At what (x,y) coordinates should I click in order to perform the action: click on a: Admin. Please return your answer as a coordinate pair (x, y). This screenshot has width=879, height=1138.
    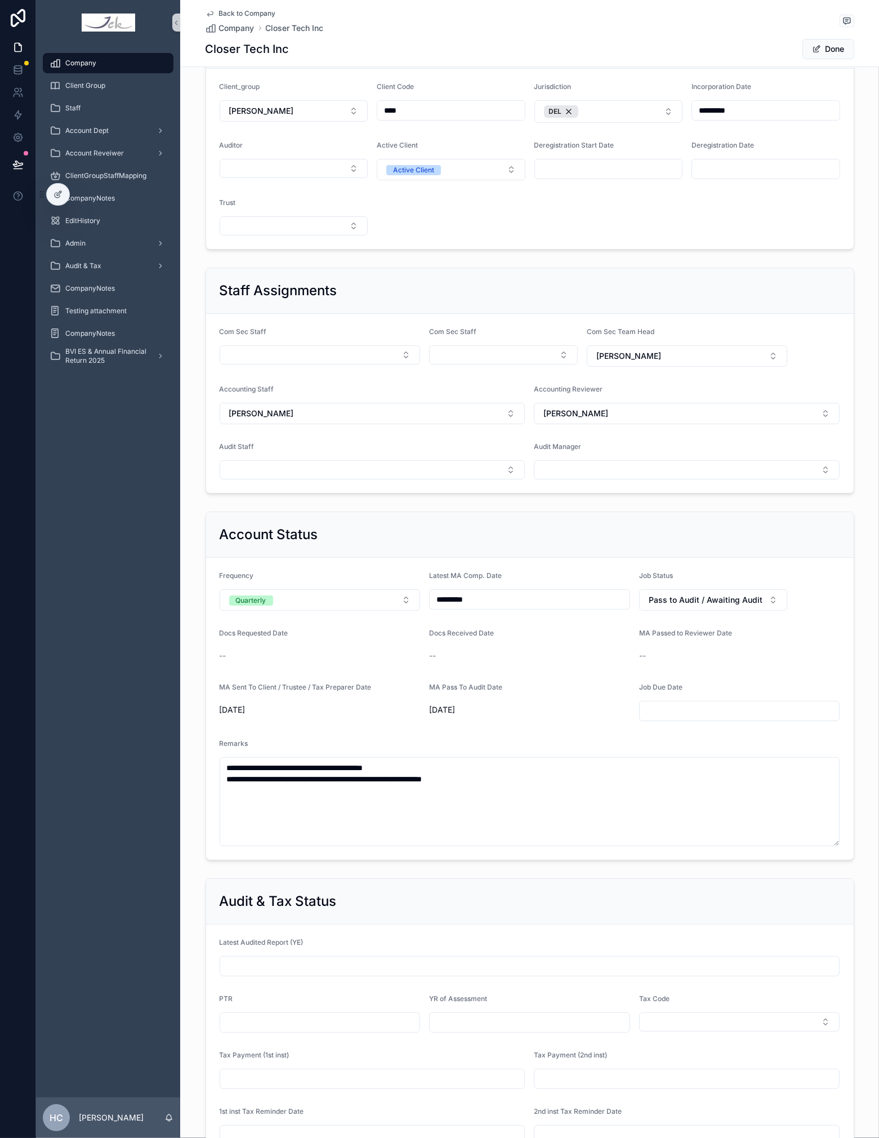
    Looking at the image, I should click on (108, 243).